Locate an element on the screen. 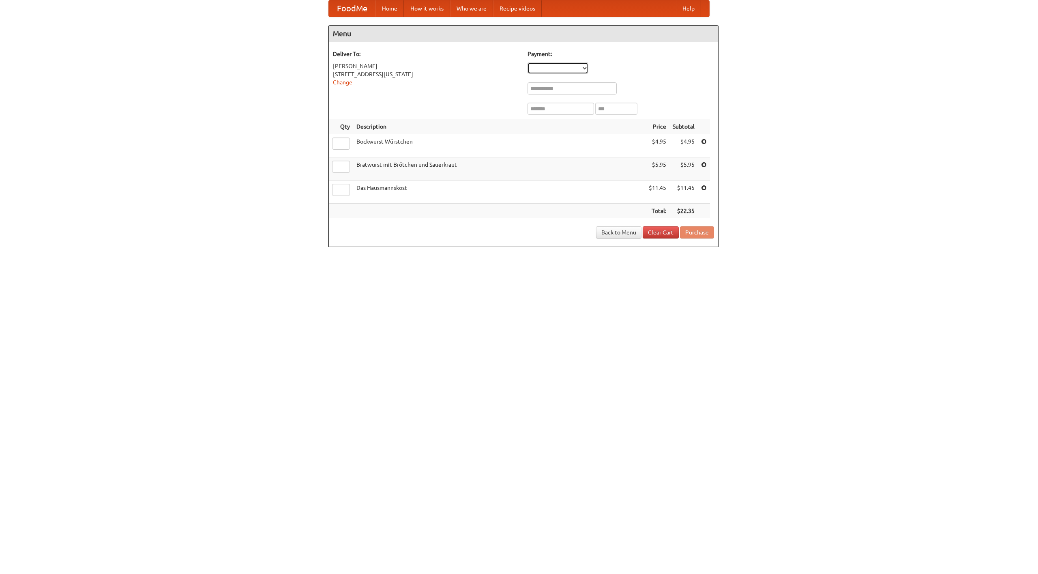 The image size is (1038, 574). td: Bratwurst mit Brötchen und Sauerkraut is located at coordinates (499, 169).